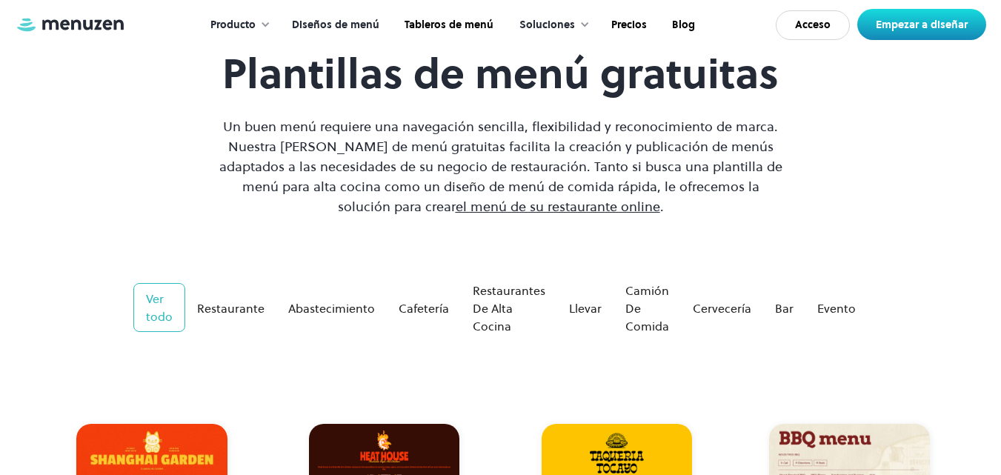 The image size is (1001, 475). What do you see at coordinates (447, 25) in the screenshot?
I see `a: Tableros de menú` at bounding box center [447, 25].